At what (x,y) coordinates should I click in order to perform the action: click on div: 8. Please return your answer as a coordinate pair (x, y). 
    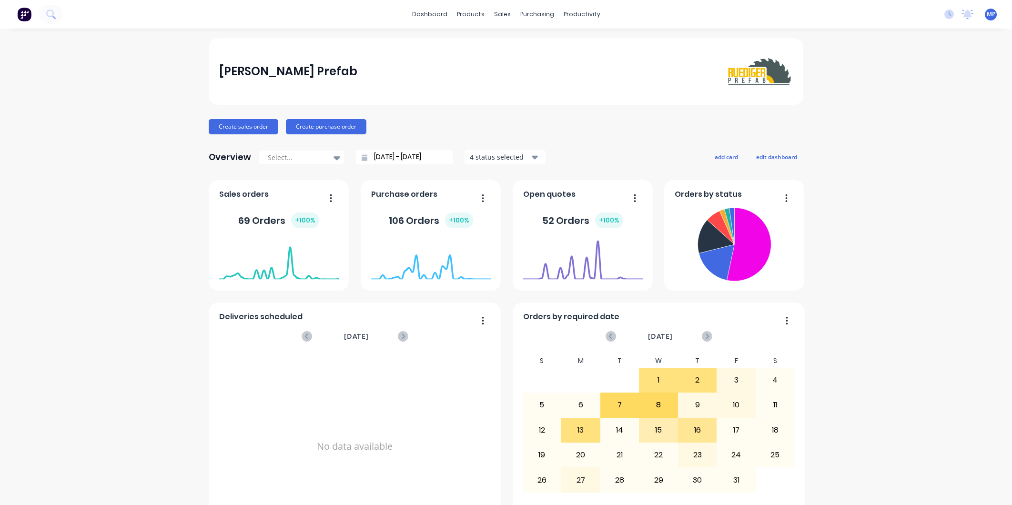
    Looking at the image, I should click on (658, 405).